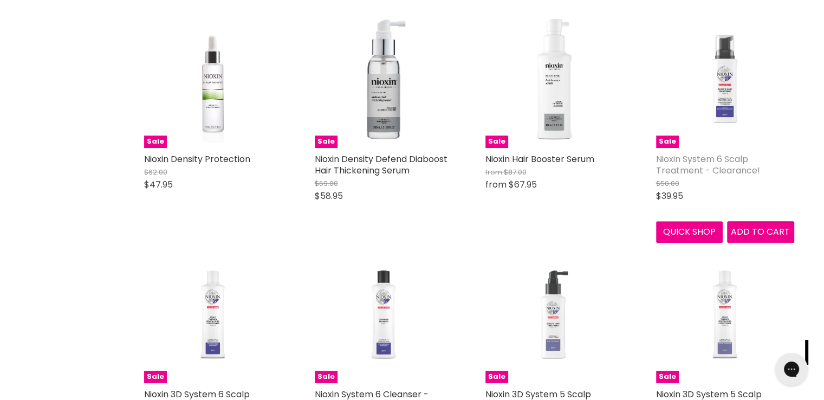 The image size is (824, 400). Describe the element at coordinates (158, 184) in the screenshot. I see `span: $47.95` at that location.